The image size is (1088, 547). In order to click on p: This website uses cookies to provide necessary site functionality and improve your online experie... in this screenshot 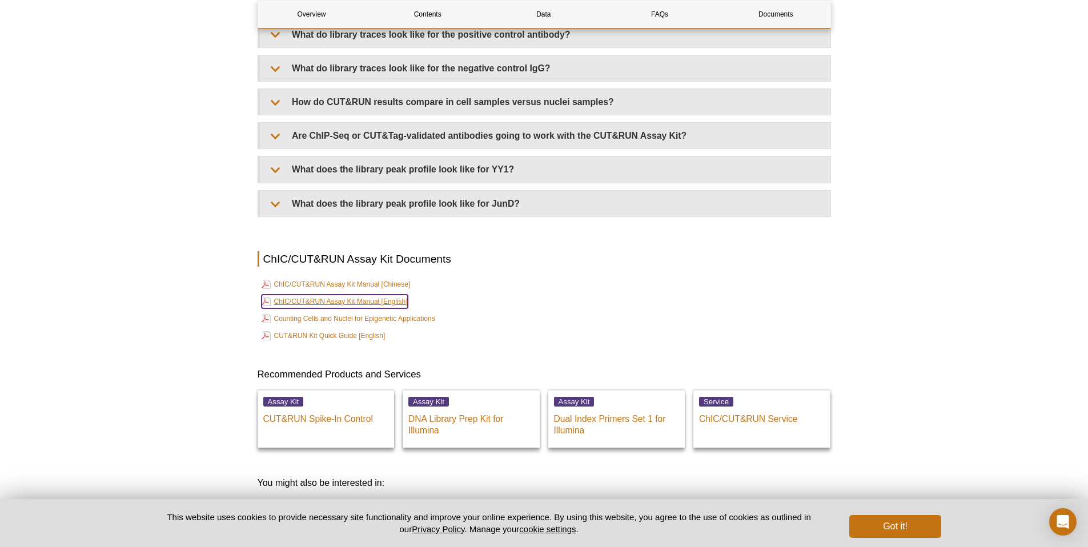, I will do `click(489, 523)`.